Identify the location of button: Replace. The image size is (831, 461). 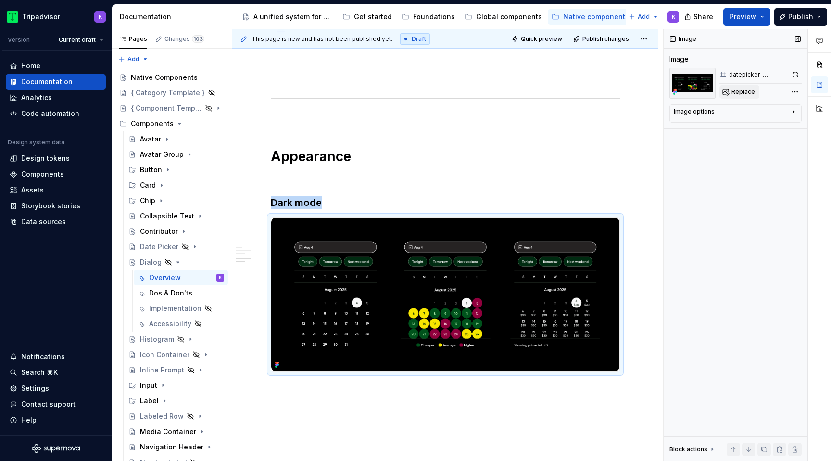
(739, 92).